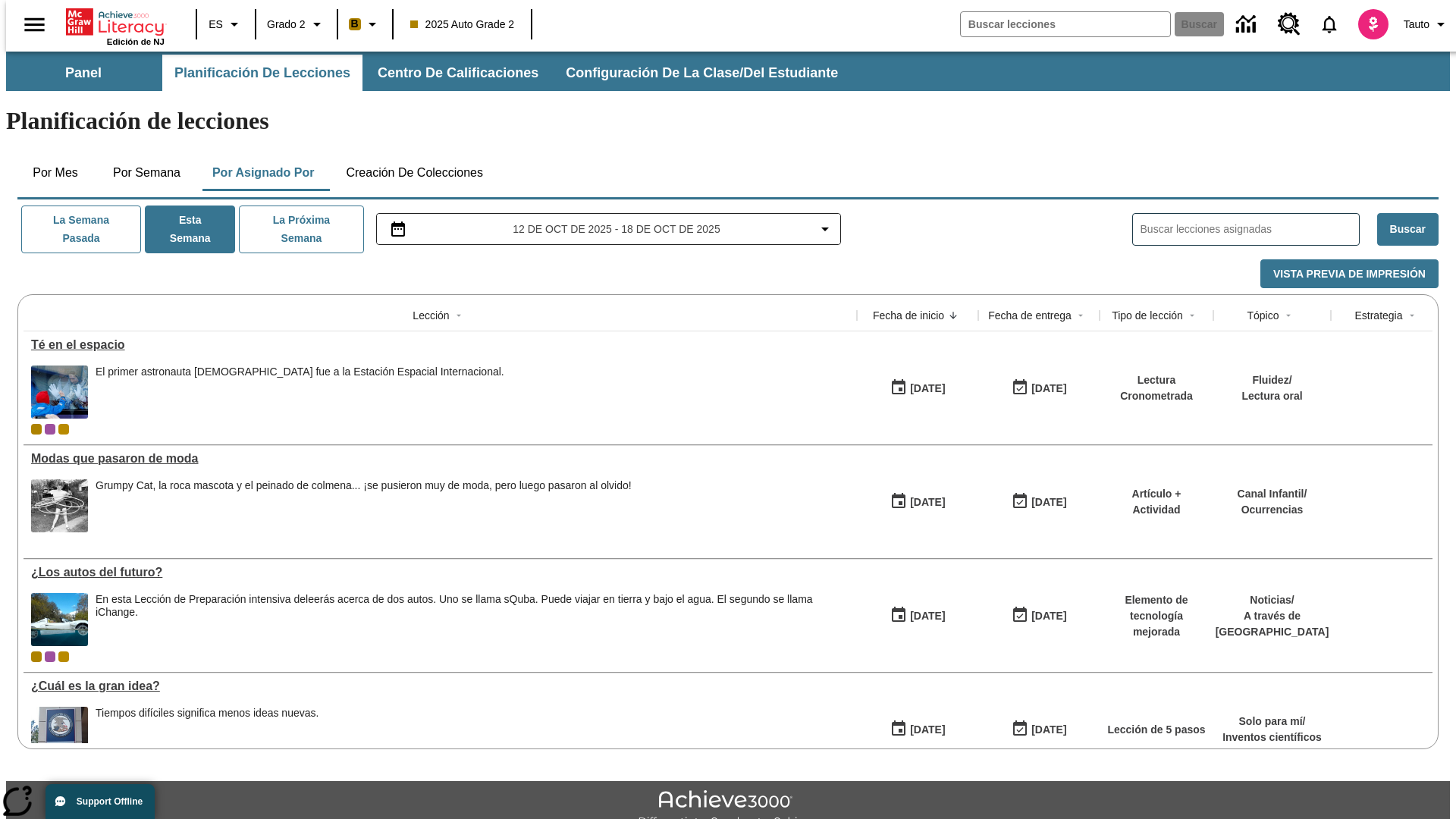 This screenshot has width=1456, height=819. I want to click on button: Lenguaje: ES, Selecciona un idioma, so click(226, 24).